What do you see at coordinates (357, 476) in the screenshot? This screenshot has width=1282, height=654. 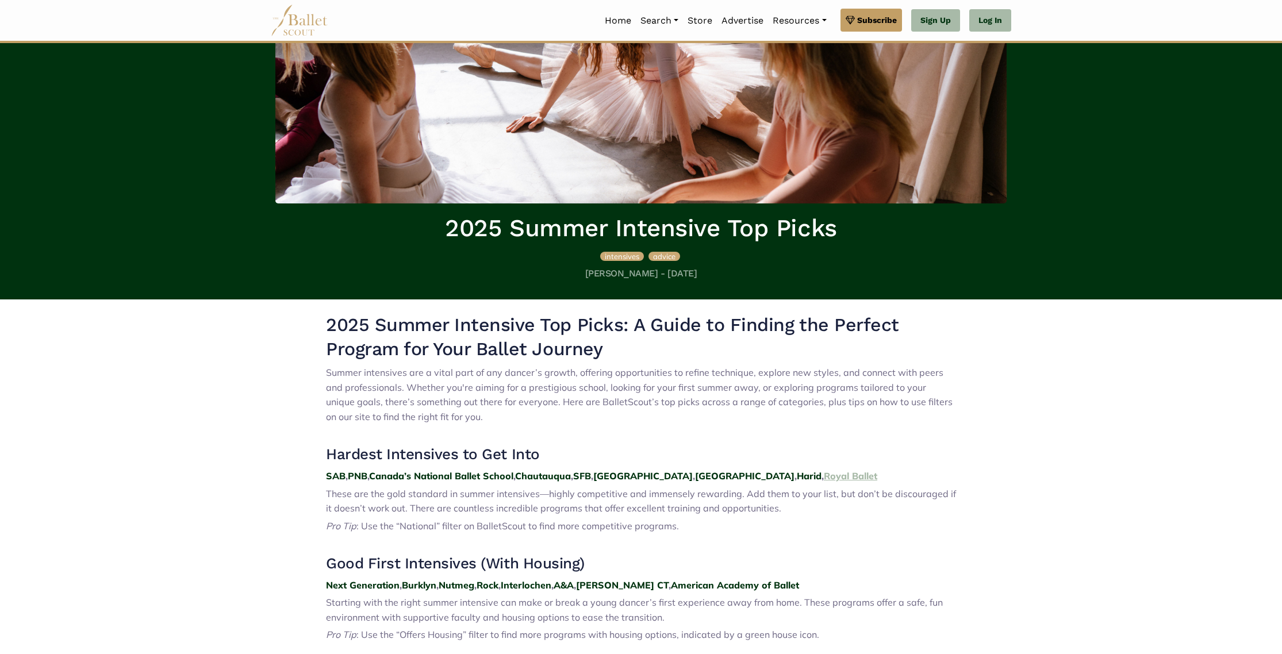 I see `a: PNB` at bounding box center [357, 476].